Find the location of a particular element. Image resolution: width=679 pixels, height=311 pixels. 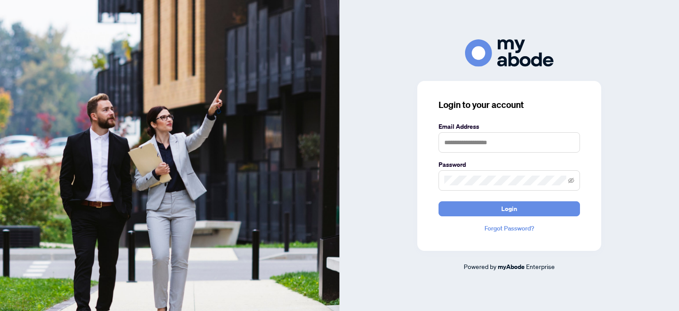

a: Forgot Password? is located at coordinates (509, 228).